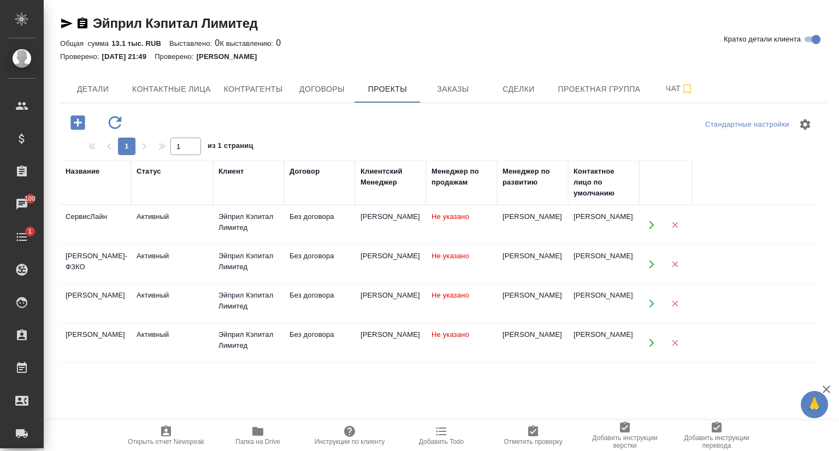  Describe the element at coordinates (350, 436) in the screenshot. I see `button: Инструкции по клиенту` at that location.